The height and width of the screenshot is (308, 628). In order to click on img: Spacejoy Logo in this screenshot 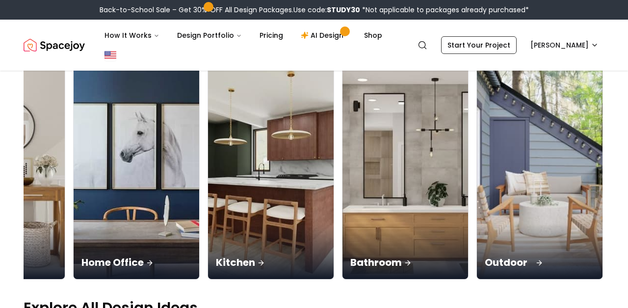, I will do `click(54, 45)`.